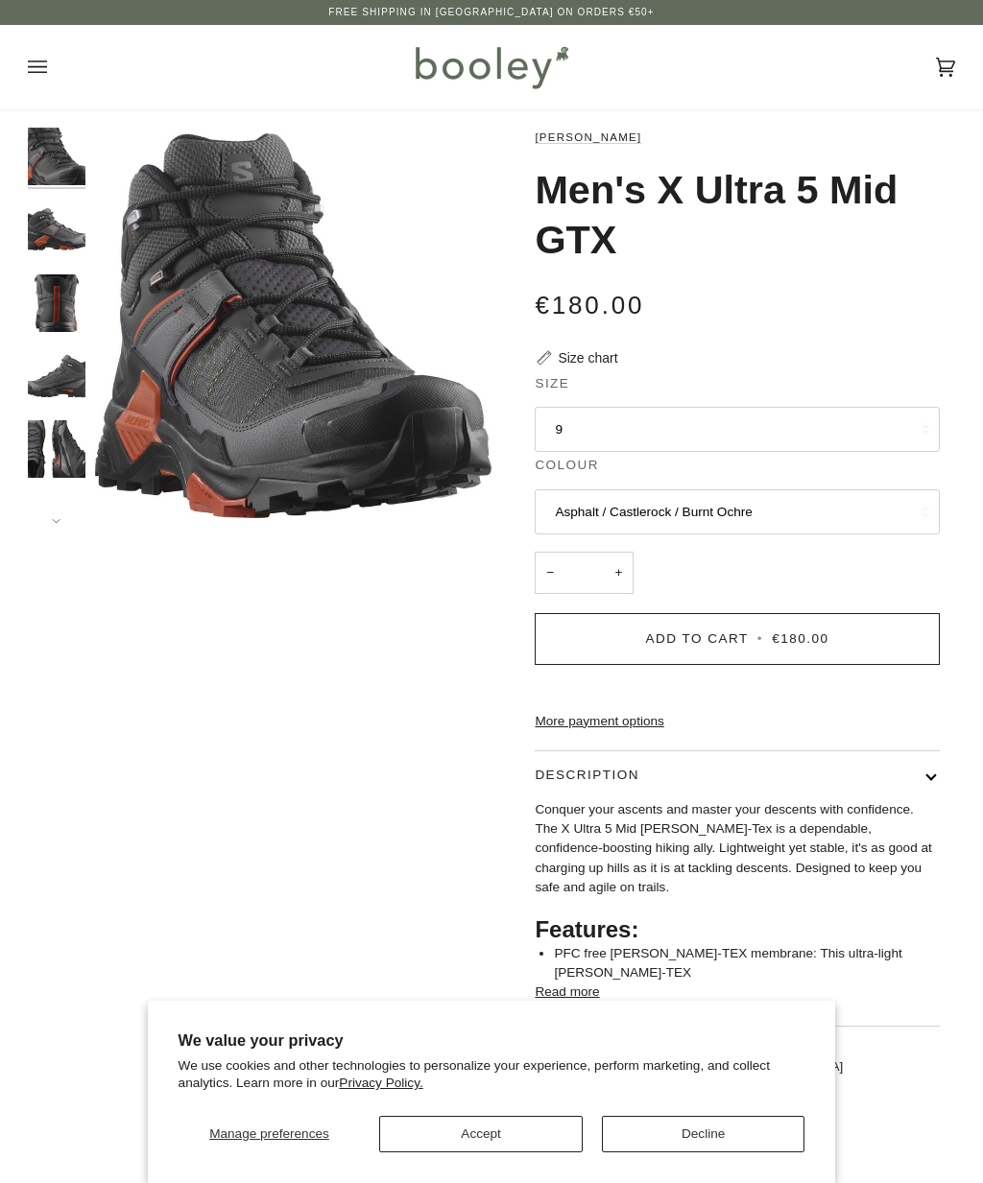 The height and width of the screenshot is (1183, 983). I want to click on button: Open menu, so click(57, 67).